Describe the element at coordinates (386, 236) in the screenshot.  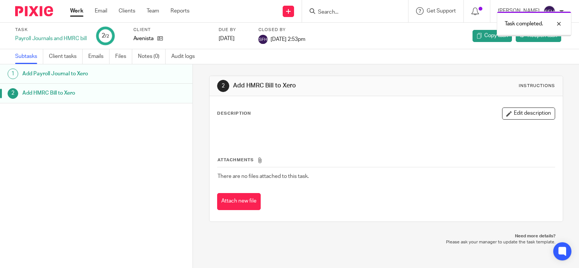
I see `p: Need more details?` at that location.